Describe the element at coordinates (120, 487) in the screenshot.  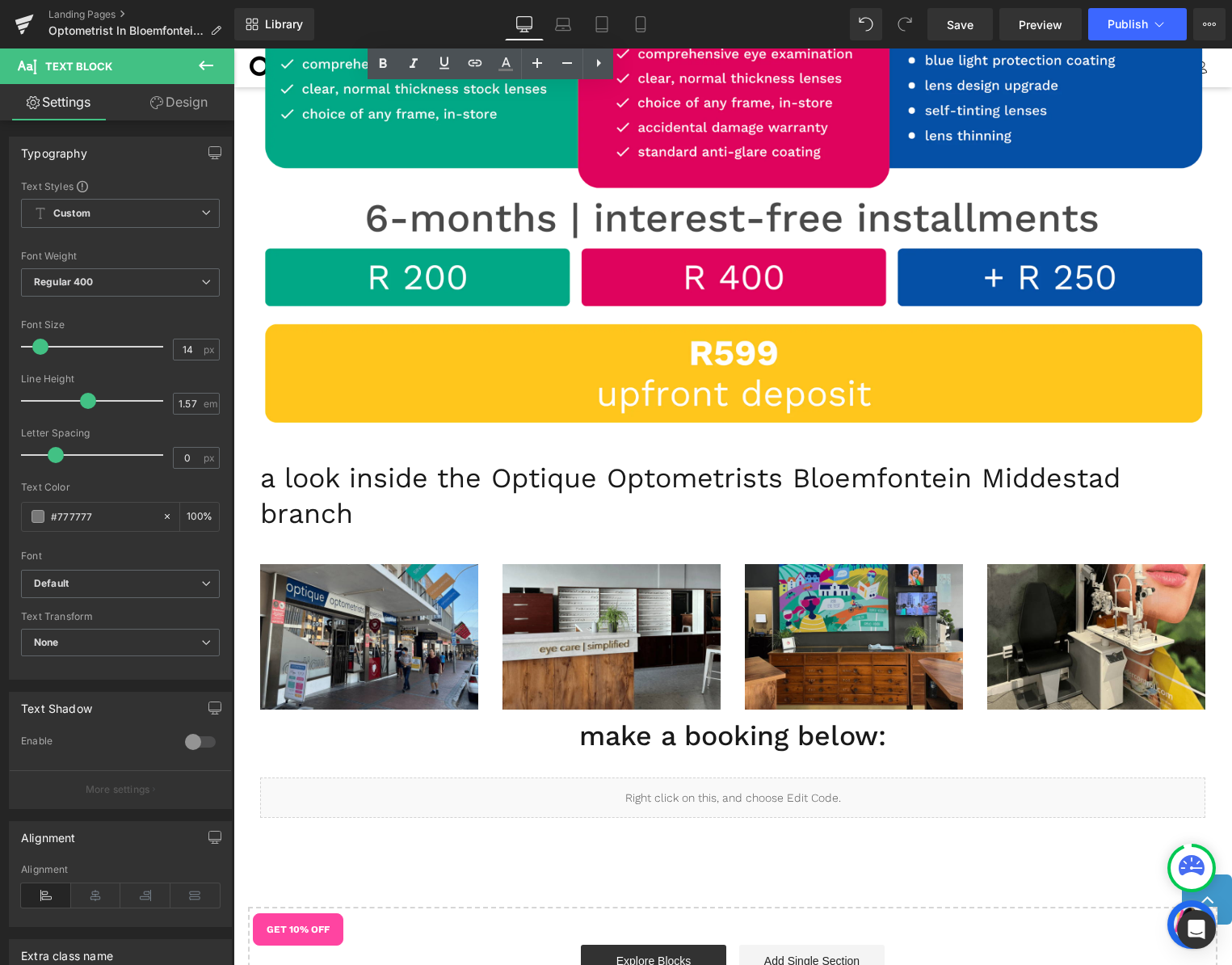
I see `div: Text Color` at that location.